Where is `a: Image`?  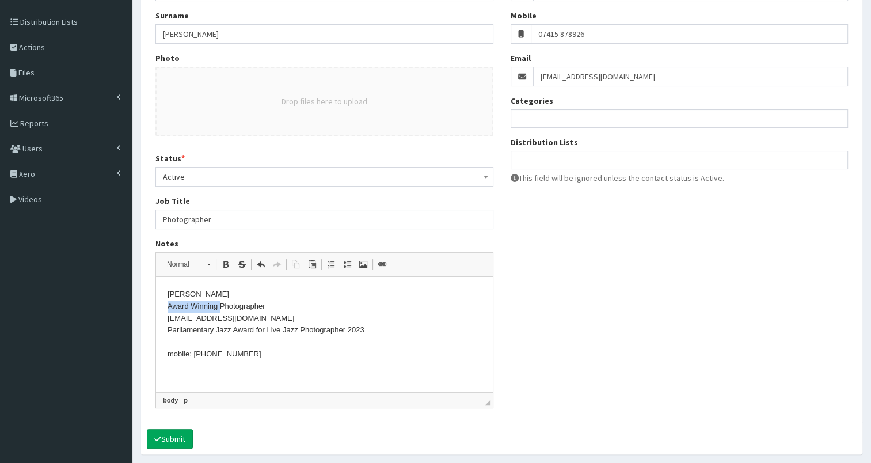 a: Image is located at coordinates (363, 264).